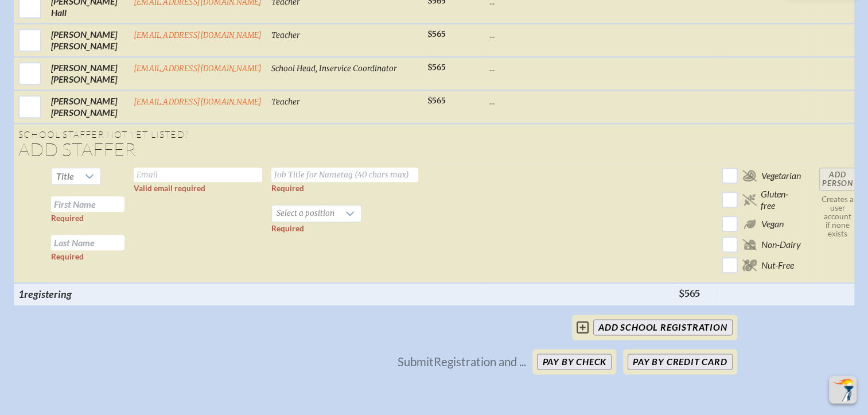  Describe the element at coordinates (843, 390) in the screenshot. I see `button: Scroll Top` at that location.